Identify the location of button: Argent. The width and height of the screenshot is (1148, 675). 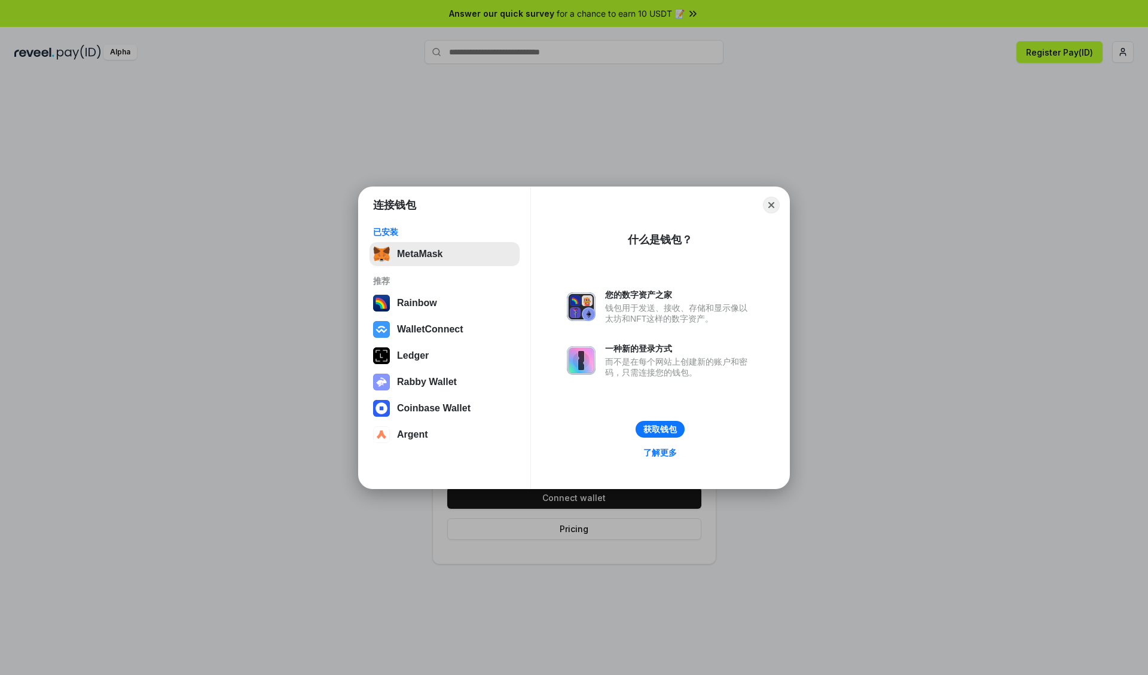
(444, 435).